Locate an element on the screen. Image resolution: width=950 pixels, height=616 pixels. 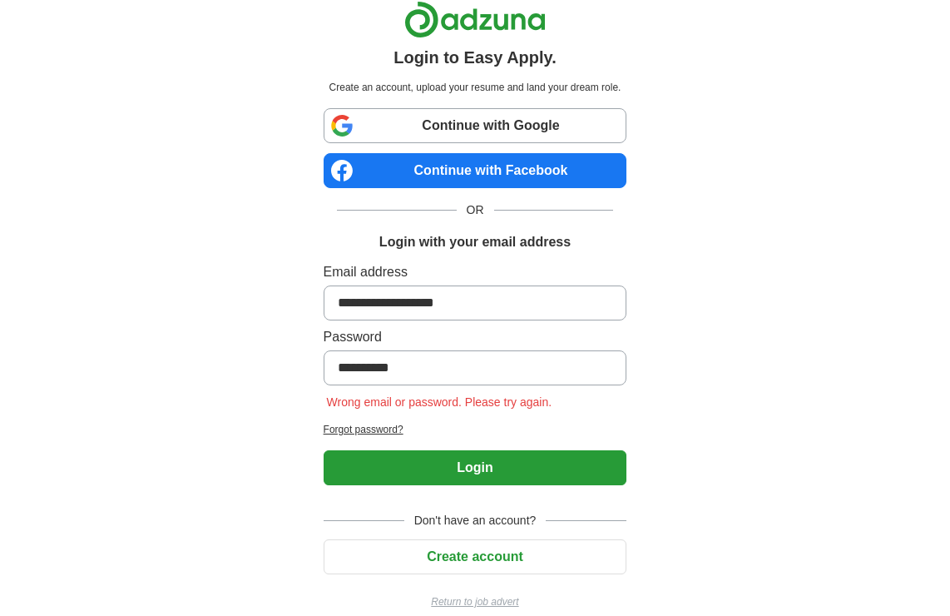
a: Create account is located at coordinates (475, 556).